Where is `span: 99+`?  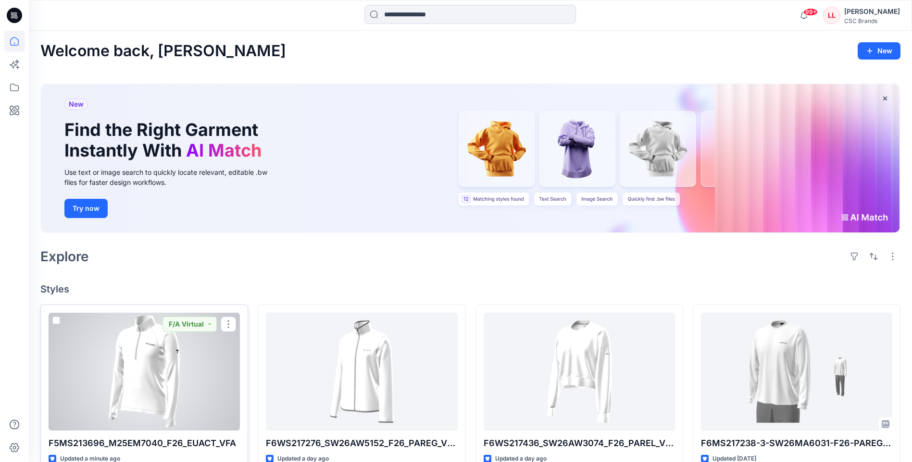 span: 99+ is located at coordinates (810, 12).